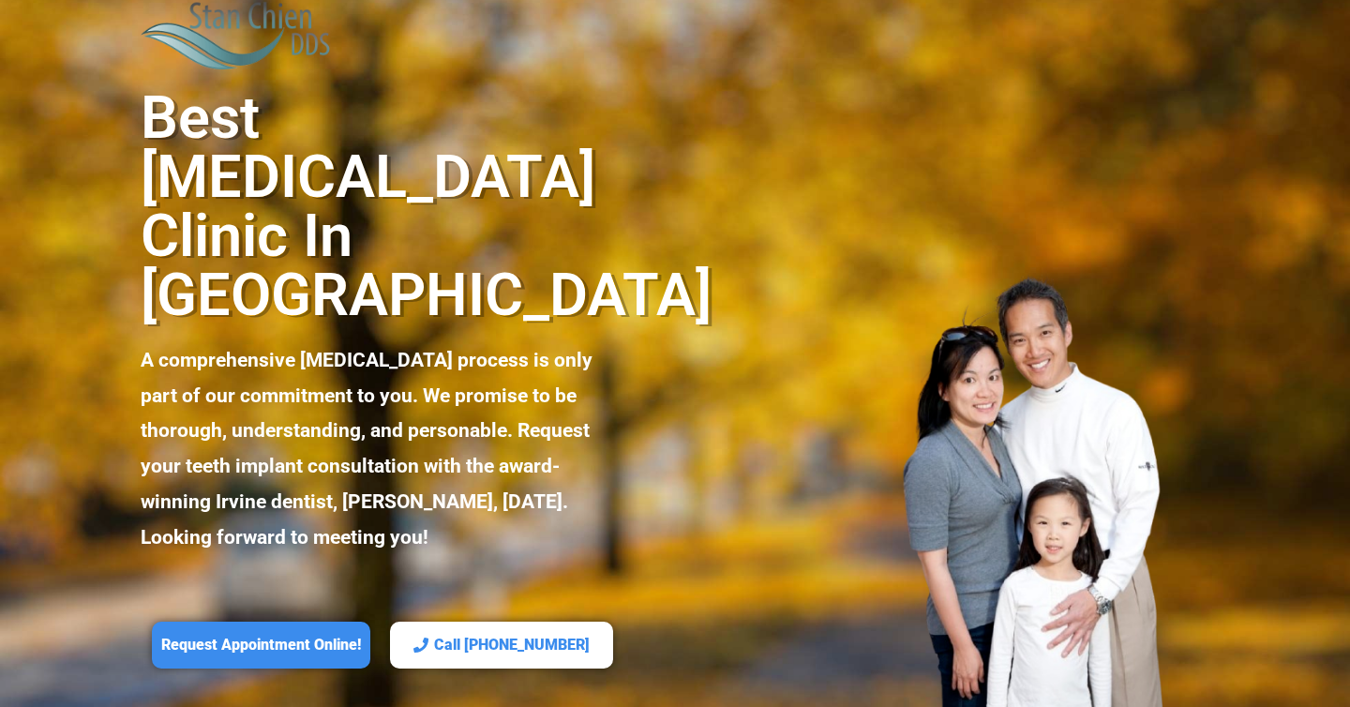  Describe the element at coordinates (261, 645) in the screenshot. I see `a: Request Appointment Online!` at that location.